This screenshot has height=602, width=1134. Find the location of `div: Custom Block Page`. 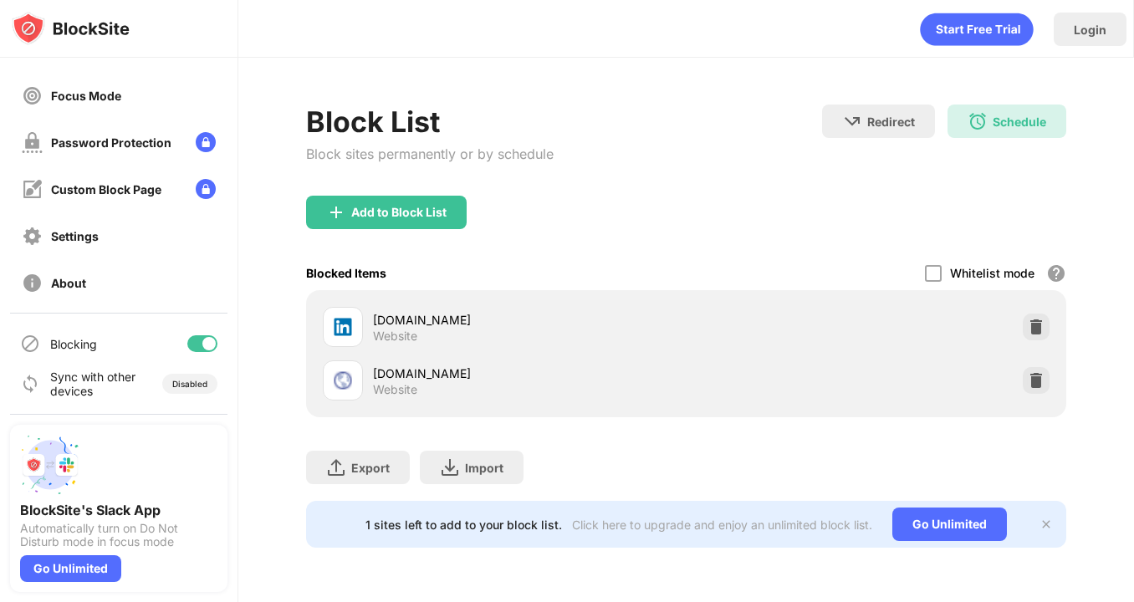

div: Custom Block Page is located at coordinates (106, 189).